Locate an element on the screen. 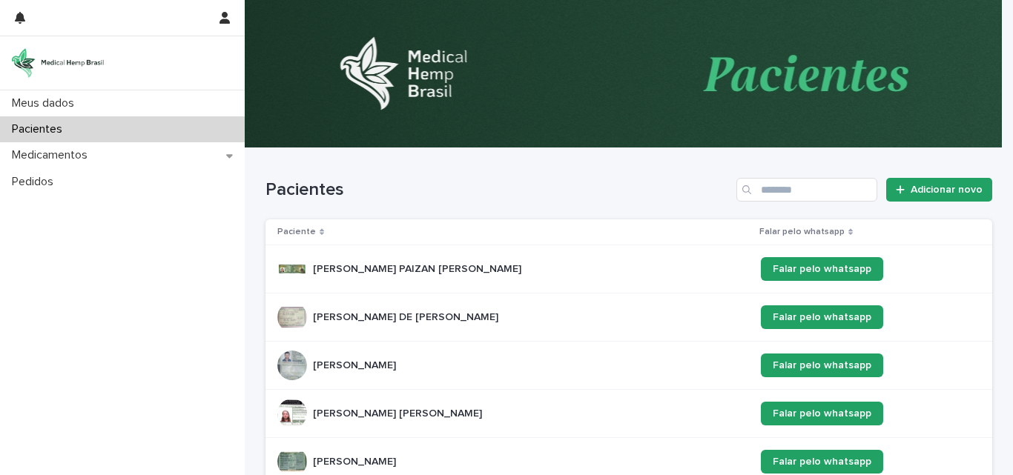  img: 4UqDjhnrSSm1yqNhTQ7x is located at coordinates (58, 63).